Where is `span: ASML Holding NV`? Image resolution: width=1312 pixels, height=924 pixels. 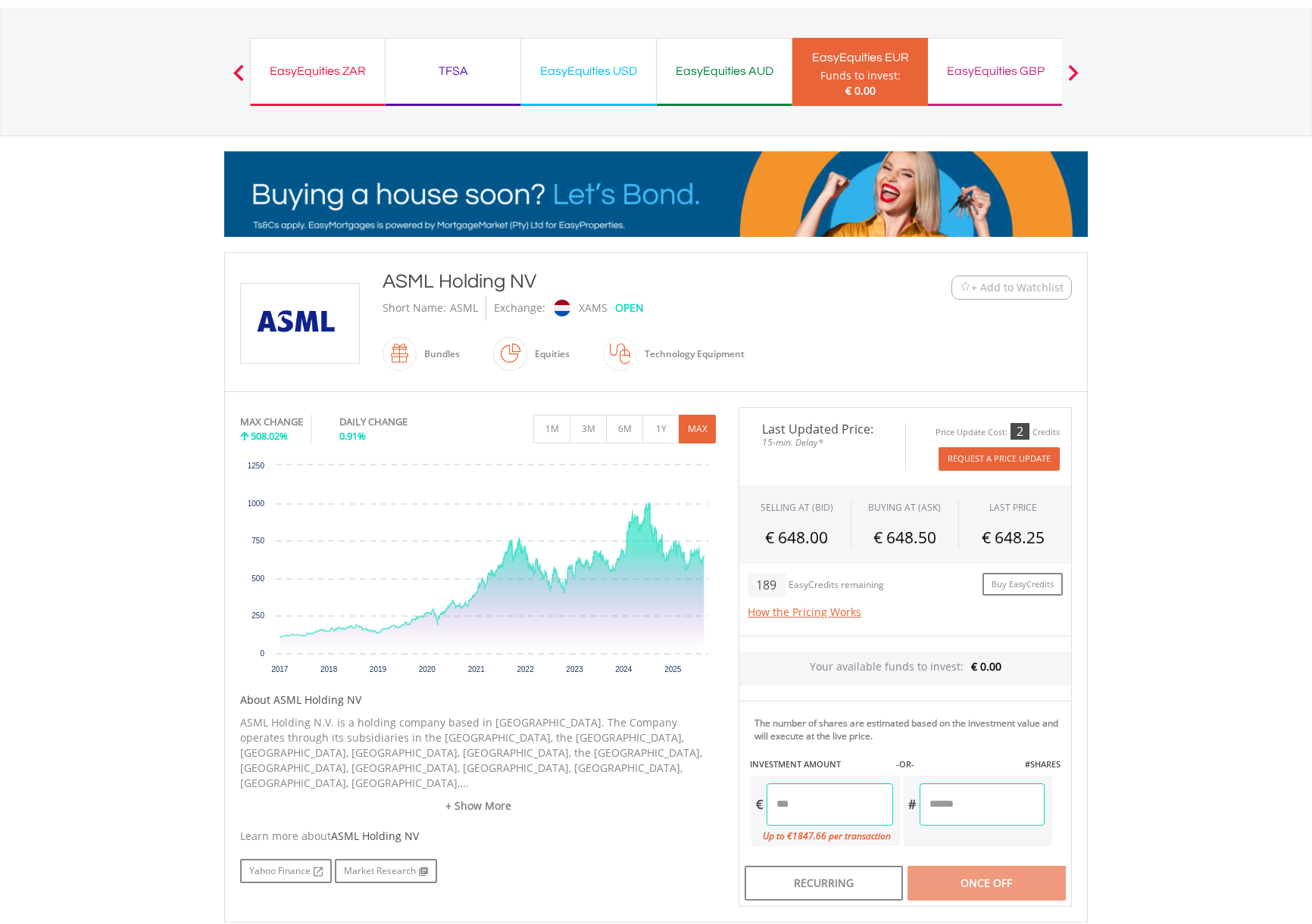 span: ASML Holding NV is located at coordinates (375, 836).